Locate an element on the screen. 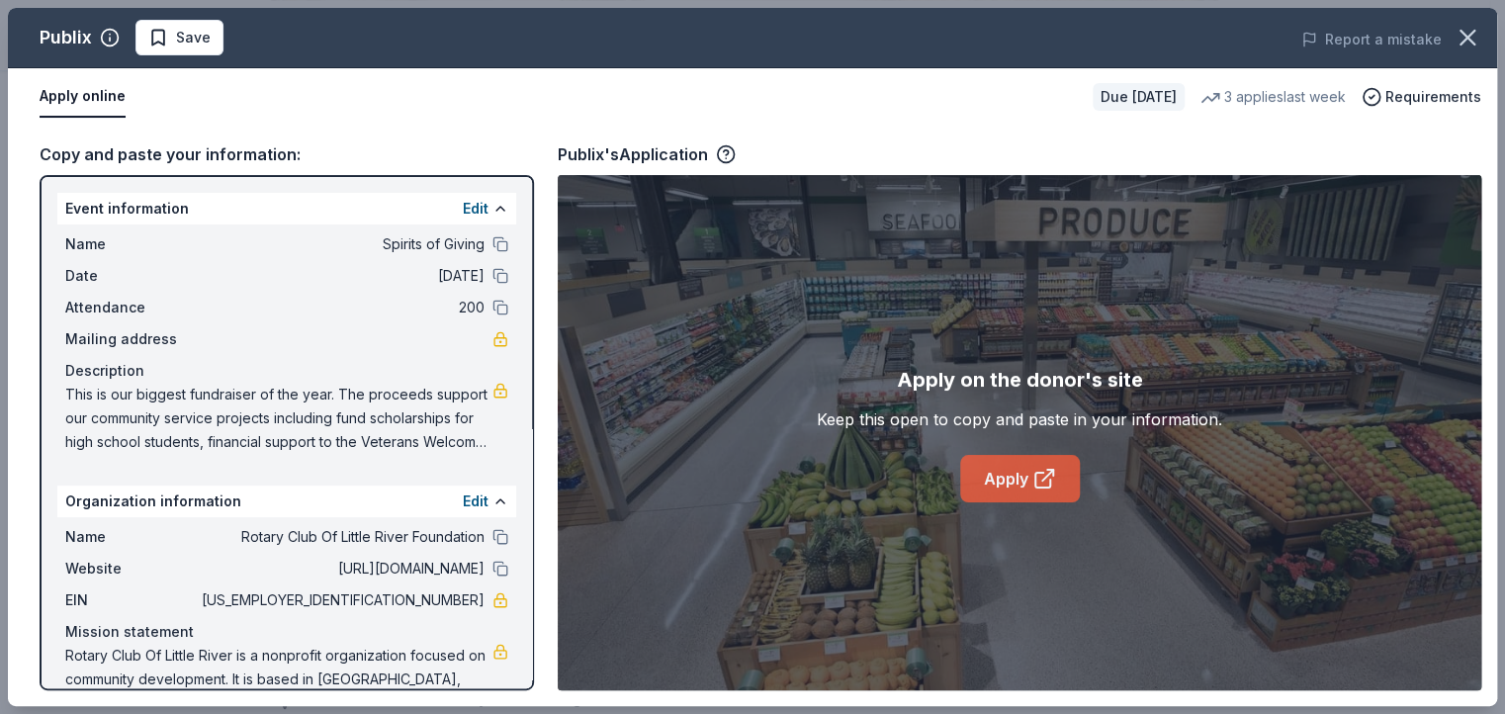  span: Save is located at coordinates (193, 38).